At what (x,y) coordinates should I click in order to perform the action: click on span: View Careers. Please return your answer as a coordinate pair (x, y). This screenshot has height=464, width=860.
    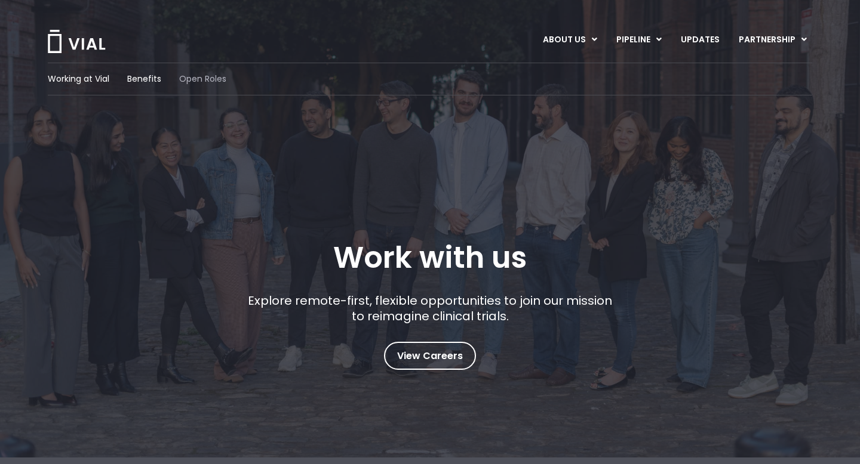
    Looking at the image, I should click on (430, 356).